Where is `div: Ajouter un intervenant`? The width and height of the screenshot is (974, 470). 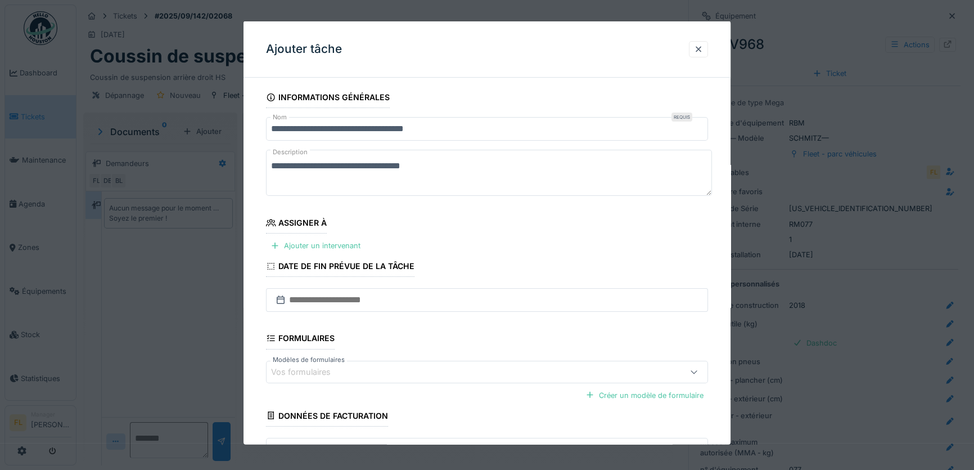 div: Ajouter un intervenant is located at coordinates (316, 245).